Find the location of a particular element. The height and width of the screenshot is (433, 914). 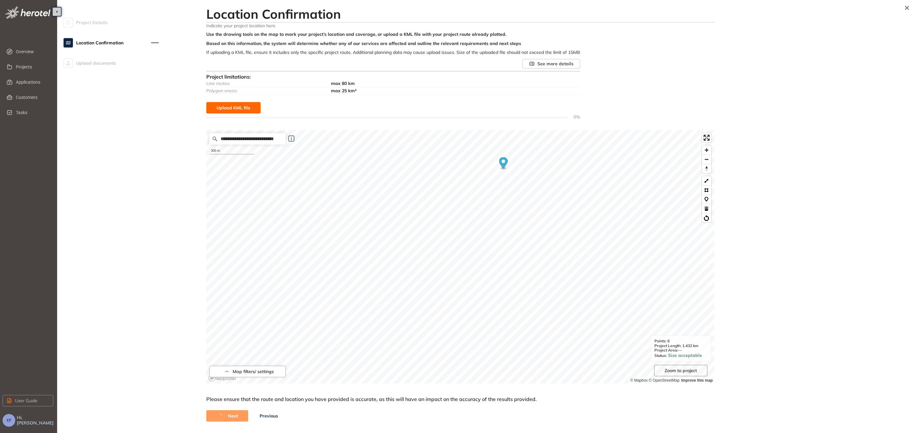

span: Reset bearing to north is located at coordinates (706, 169).